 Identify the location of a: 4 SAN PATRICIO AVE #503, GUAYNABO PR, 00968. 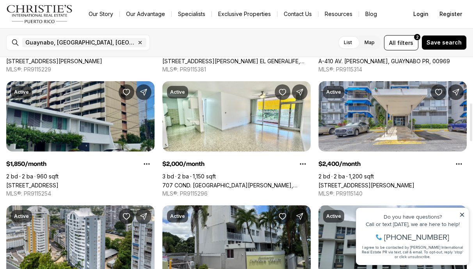
(54, 61).